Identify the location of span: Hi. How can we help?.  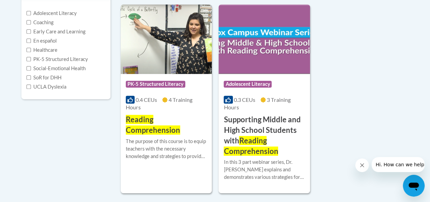
(30, 7).